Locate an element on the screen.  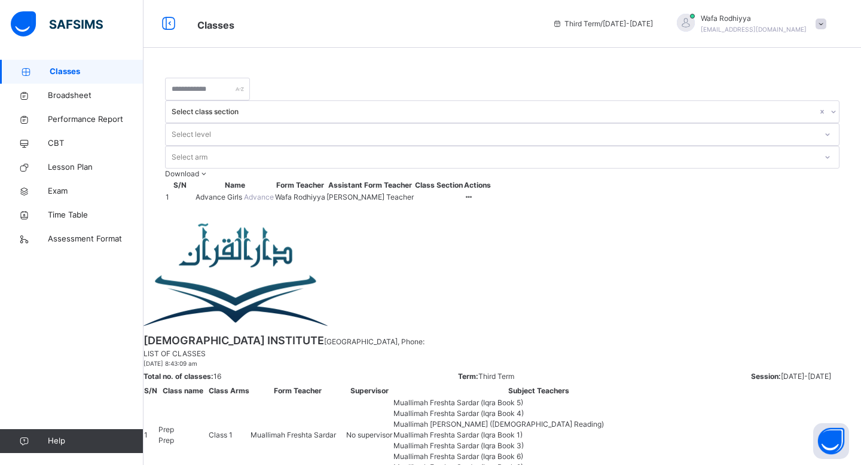
th: Class name is located at coordinates (183, 391).